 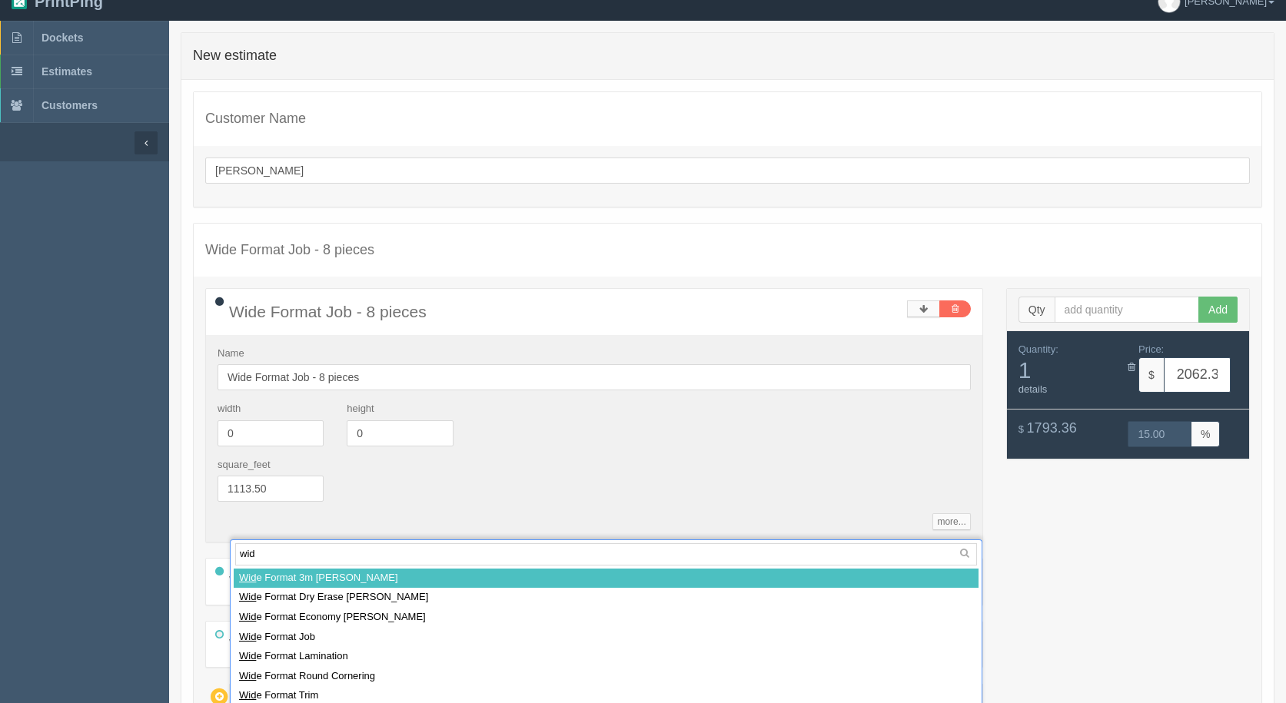 What do you see at coordinates (606, 677) in the screenshot?
I see `div: e Format Round Cornering` at bounding box center [606, 677].